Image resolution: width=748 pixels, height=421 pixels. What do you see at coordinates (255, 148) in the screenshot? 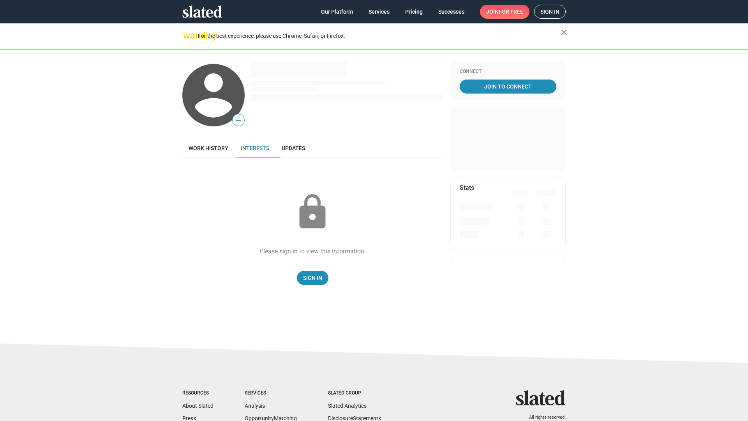
I see `a: Interests` at bounding box center [255, 148].